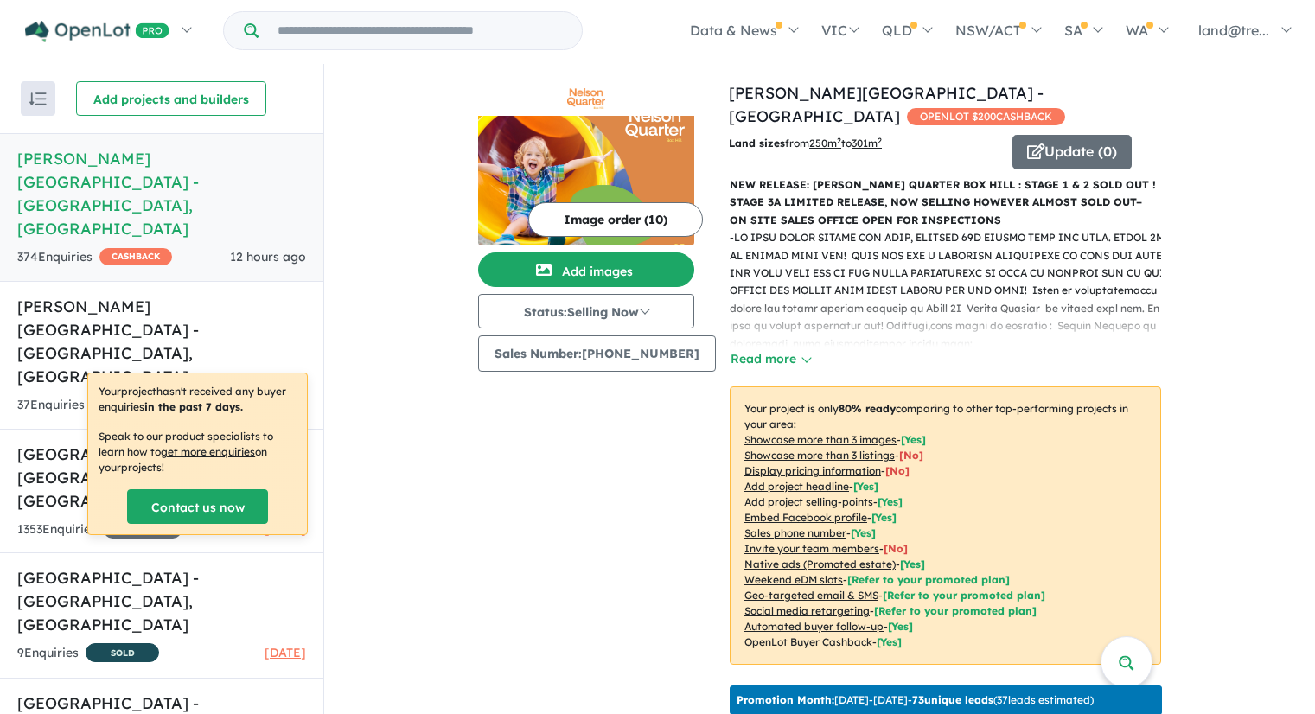 The width and height of the screenshot is (1315, 714). Describe the element at coordinates (866, 143) in the screenshot. I see `u: 301 m` at that location.